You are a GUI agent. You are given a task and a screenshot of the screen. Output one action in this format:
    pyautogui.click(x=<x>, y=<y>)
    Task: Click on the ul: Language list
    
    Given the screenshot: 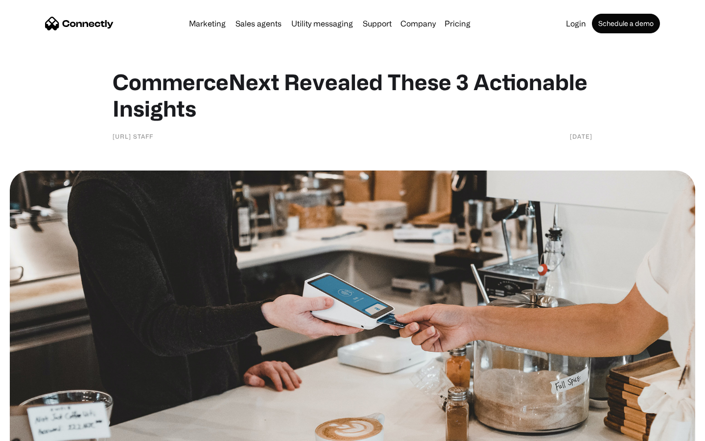 What is the action you would take?
    pyautogui.click(x=39, y=430)
    